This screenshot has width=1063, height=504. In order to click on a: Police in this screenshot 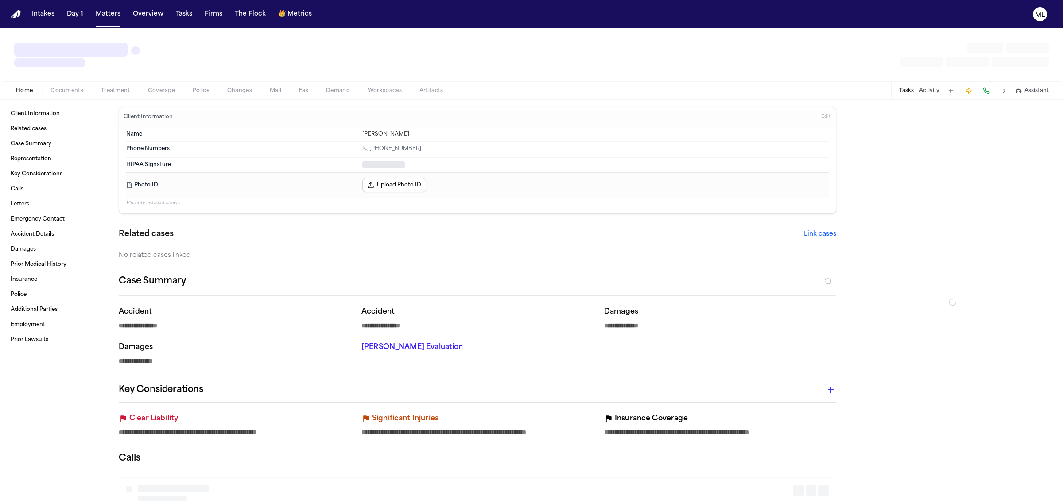, I will do `click(56, 295)`.